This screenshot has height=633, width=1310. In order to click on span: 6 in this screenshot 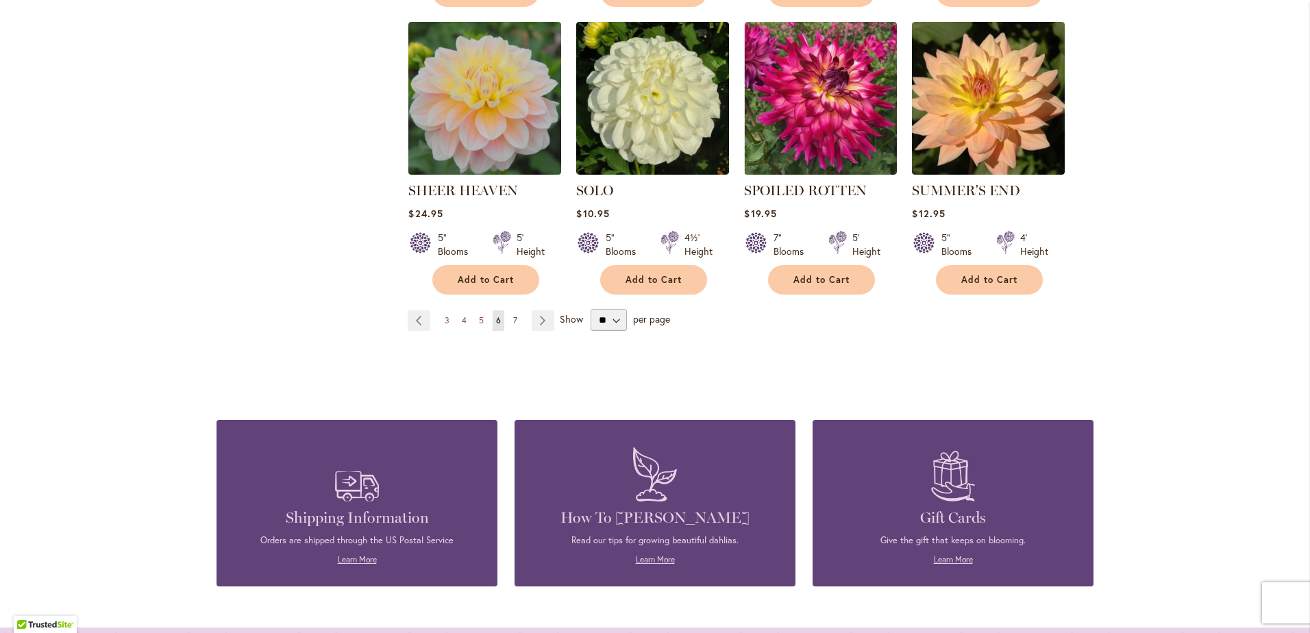, I will do `click(498, 320)`.